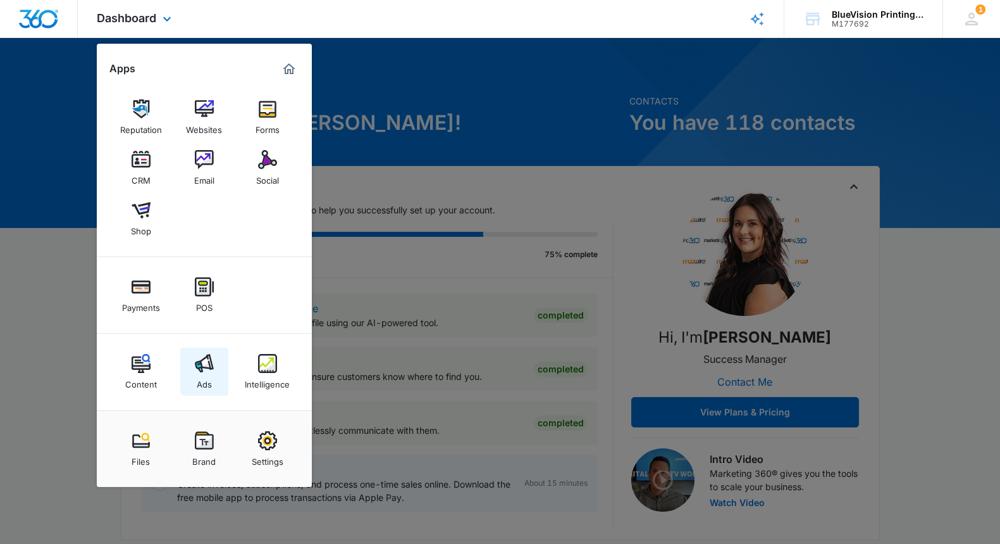 The height and width of the screenshot is (544, 1000). I want to click on div: Websites, so click(204, 127).